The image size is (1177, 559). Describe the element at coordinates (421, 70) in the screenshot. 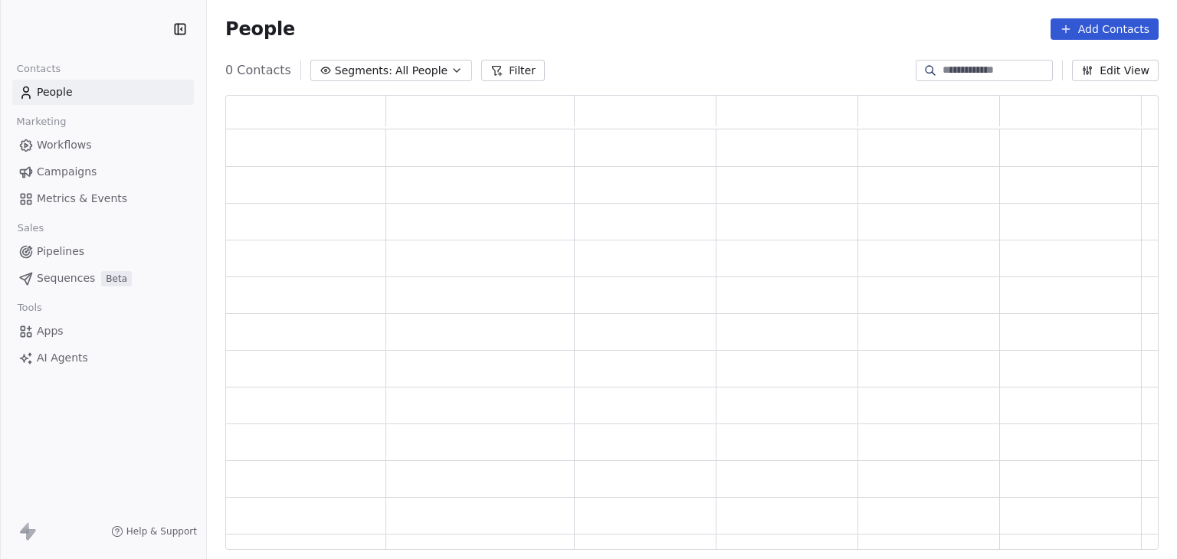

I see `span: All People` at that location.